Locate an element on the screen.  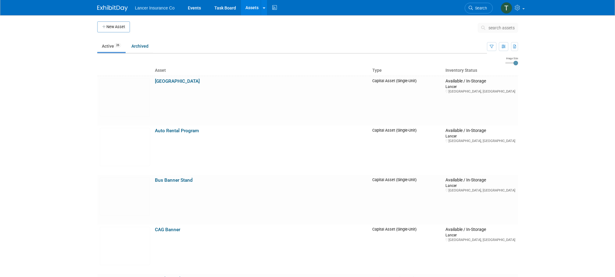
button: New Asset is located at coordinates (113, 27).